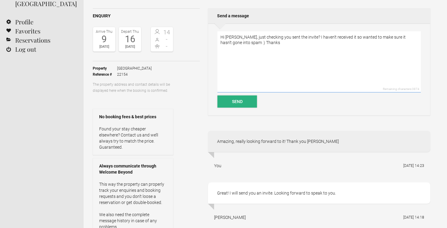 The image size is (447, 228). I want to click on div: 9, so click(104, 39).